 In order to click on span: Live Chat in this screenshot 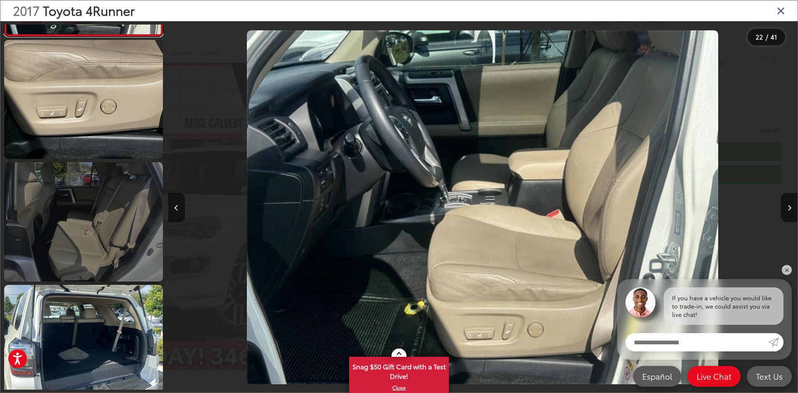, I will do `click(714, 376)`.